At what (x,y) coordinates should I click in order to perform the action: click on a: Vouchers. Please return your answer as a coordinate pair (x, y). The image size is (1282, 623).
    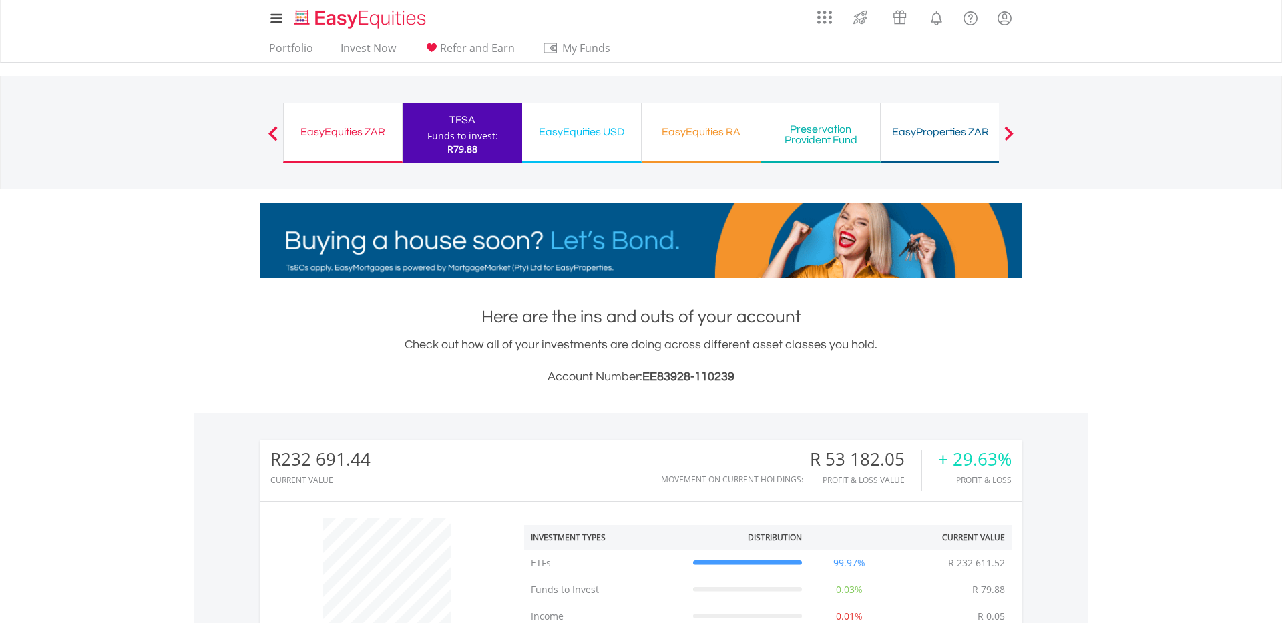
    Looking at the image, I should click on (899, 15).